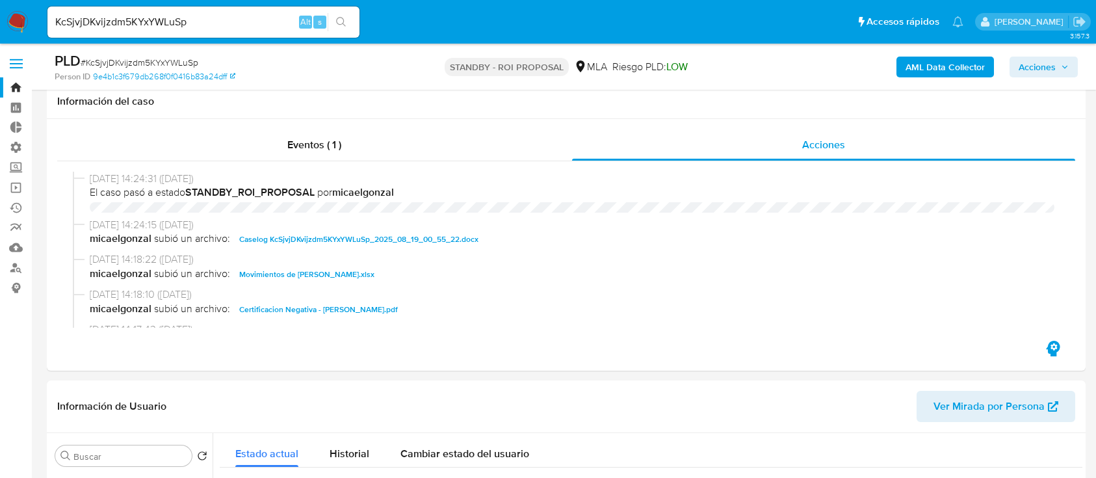 This screenshot has height=478, width=1096. What do you see at coordinates (68, 60) in the screenshot?
I see `b: PLD` at bounding box center [68, 60].